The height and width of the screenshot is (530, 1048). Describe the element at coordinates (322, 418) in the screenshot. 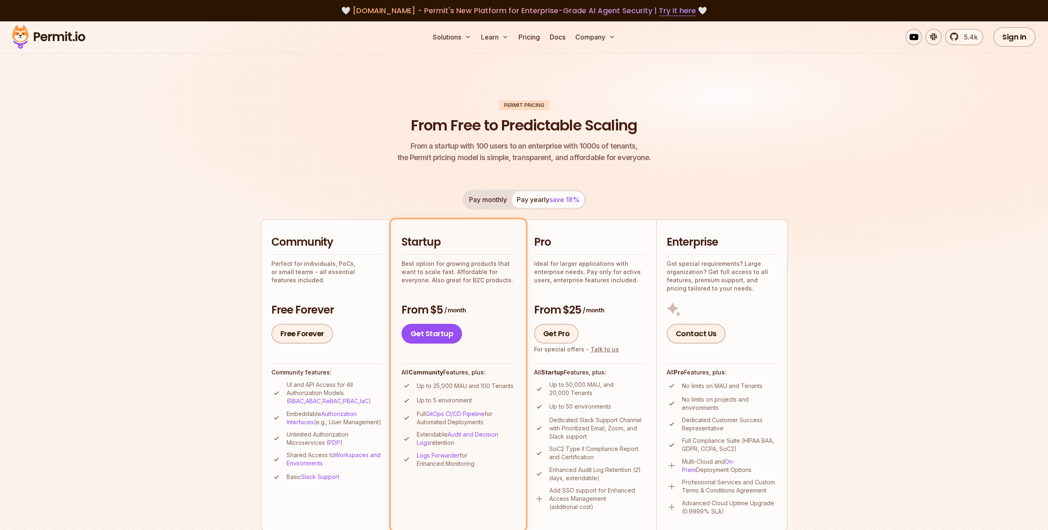

I see `a: Authorization Interfaces` at that location.